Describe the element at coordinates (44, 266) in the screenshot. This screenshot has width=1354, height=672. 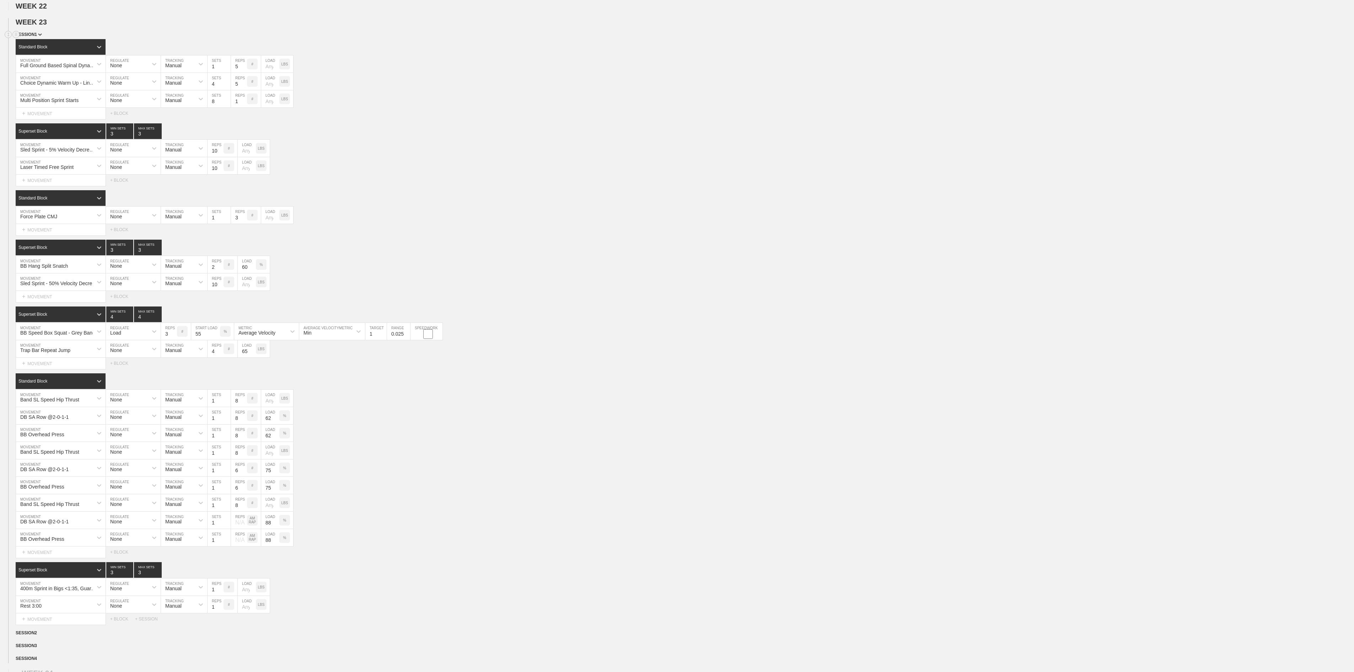
I see `div: BB Hang Split Snatch` at that location.